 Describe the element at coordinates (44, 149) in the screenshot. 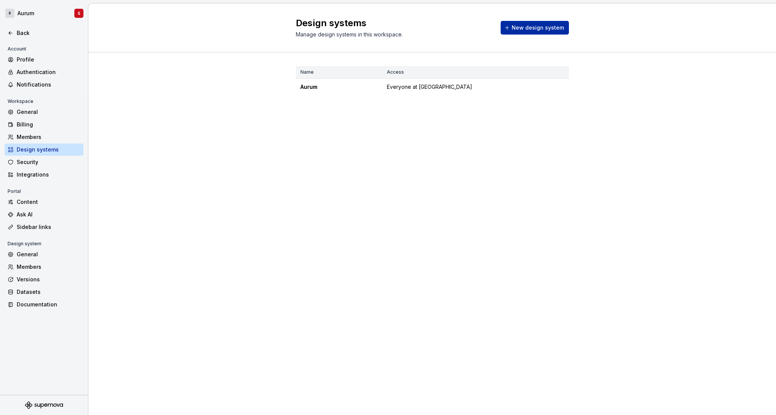

I see `a: Design systems` at that location.